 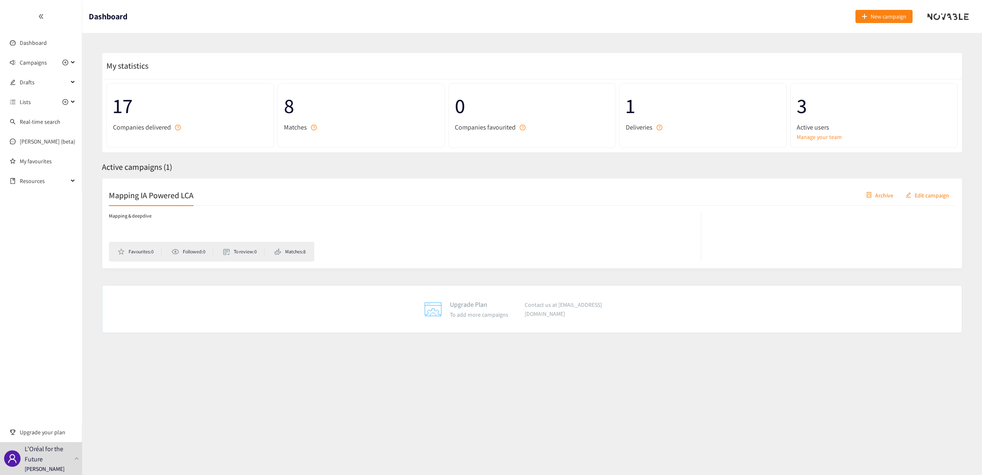 I want to click on span: Deliveries, so click(x=639, y=127).